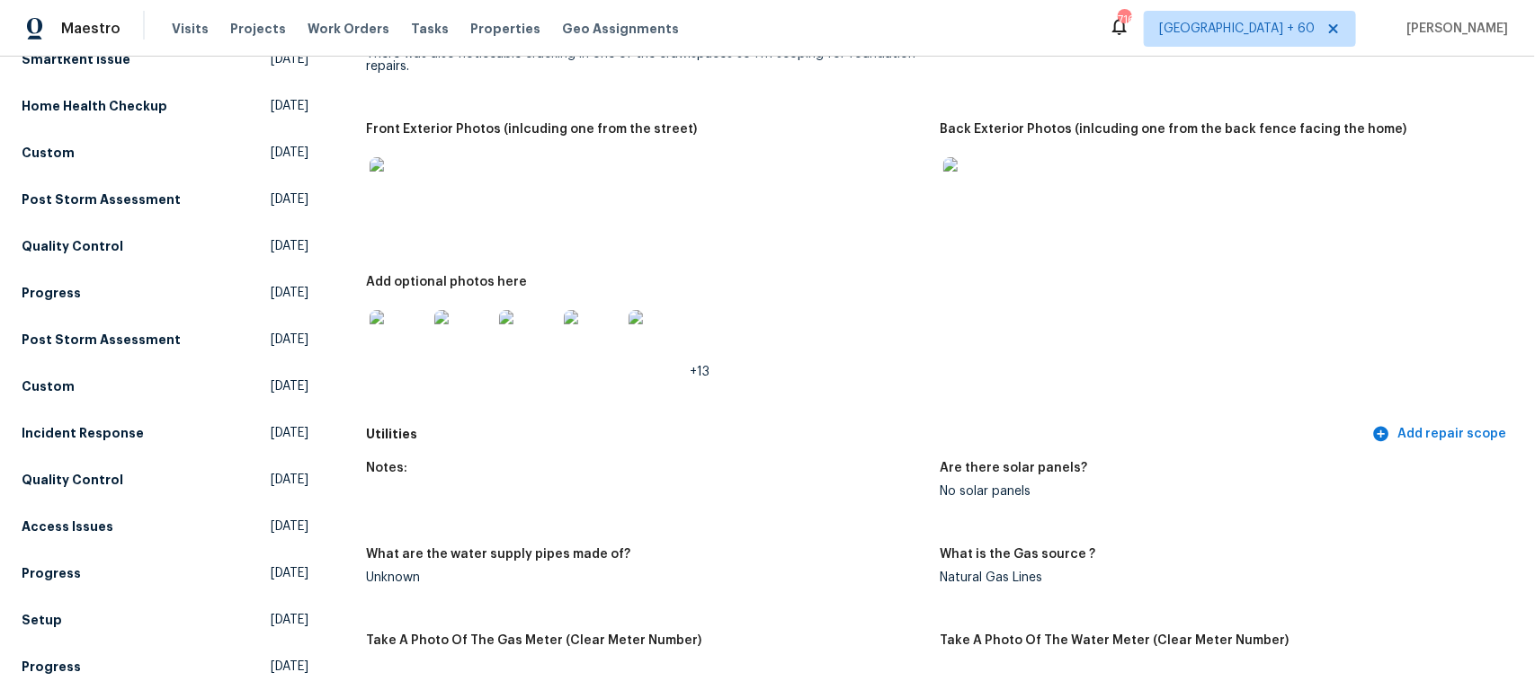  What do you see at coordinates (1124, 20) in the screenshot?
I see `div: 716` at bounding box center [1124, 20].